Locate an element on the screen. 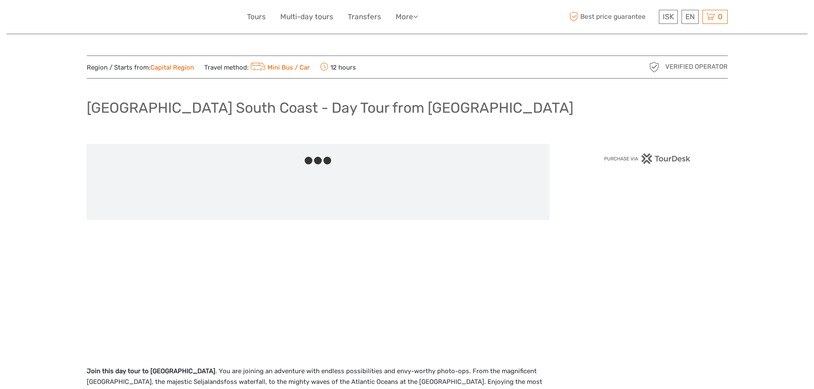 The height and width of the screenshot is (389, 814). span: ISK is located at coordinates (668, 17).